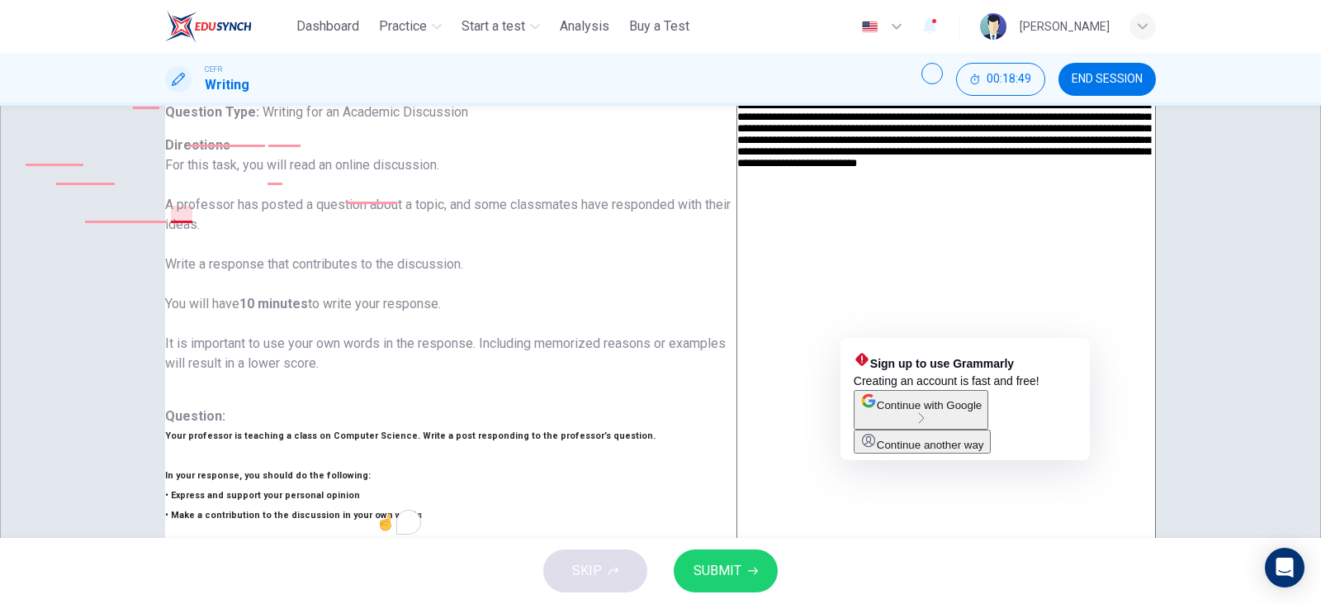 This screenshot has height=604, width=1321. Describe the element at coordinates (451, 495) in the screenshot. I see `h6: In your response, you should do the following: • Express and support your personal opinion • Make...` at that location.